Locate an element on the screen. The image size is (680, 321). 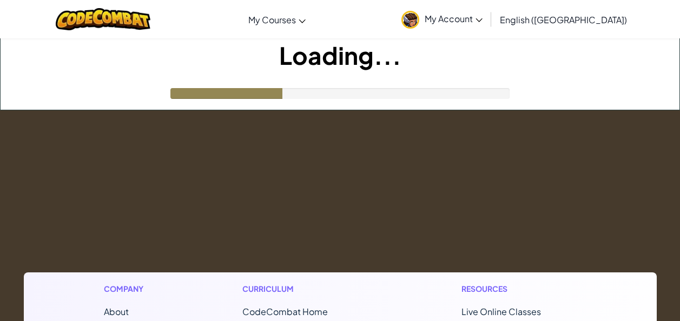
img: avatar is located at coordinates (410, 19).